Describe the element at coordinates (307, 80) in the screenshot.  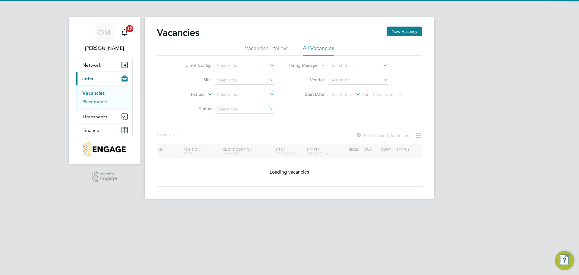
I see `label: Vendor` at that location.